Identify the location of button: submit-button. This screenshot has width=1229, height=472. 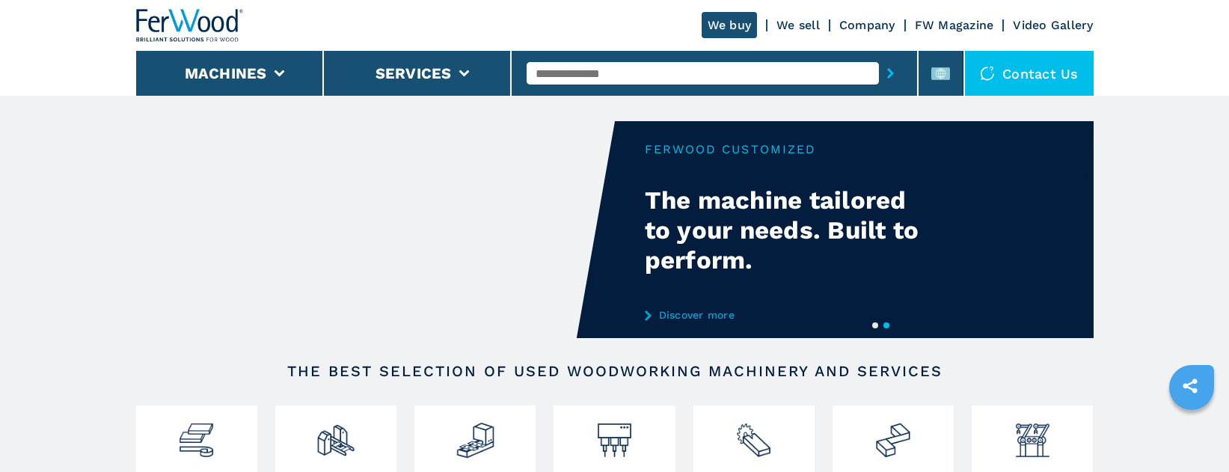
(890, 73).